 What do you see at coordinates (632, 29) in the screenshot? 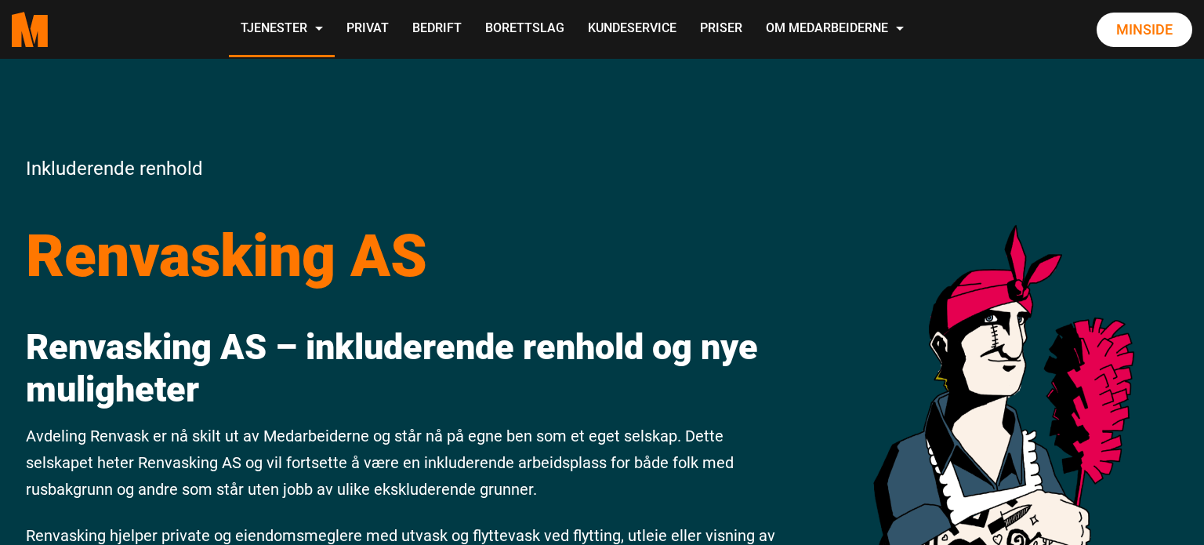
I see `a: Kundeservice` at bounding box center [632, 29].